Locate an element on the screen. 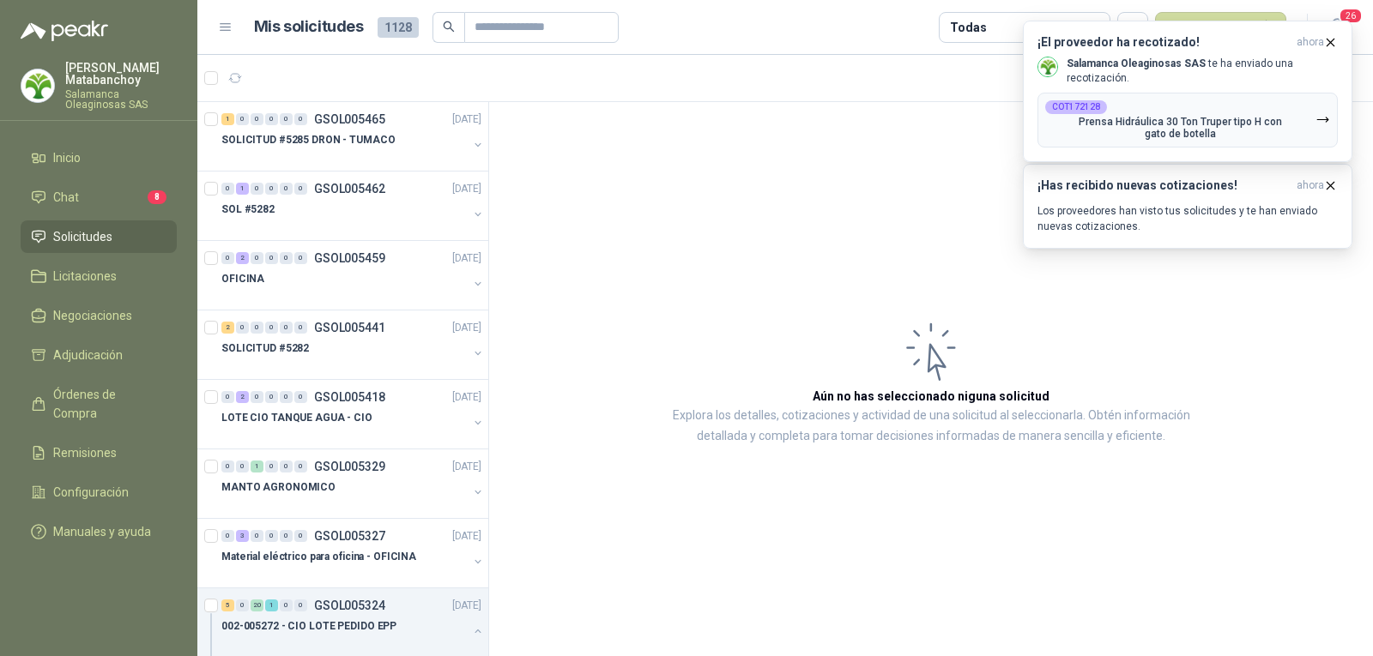 The width and height of the screenshot is (1373, 656). p: Material eléctrico para oficina - OFICINA is located at coordinates (318, 557).